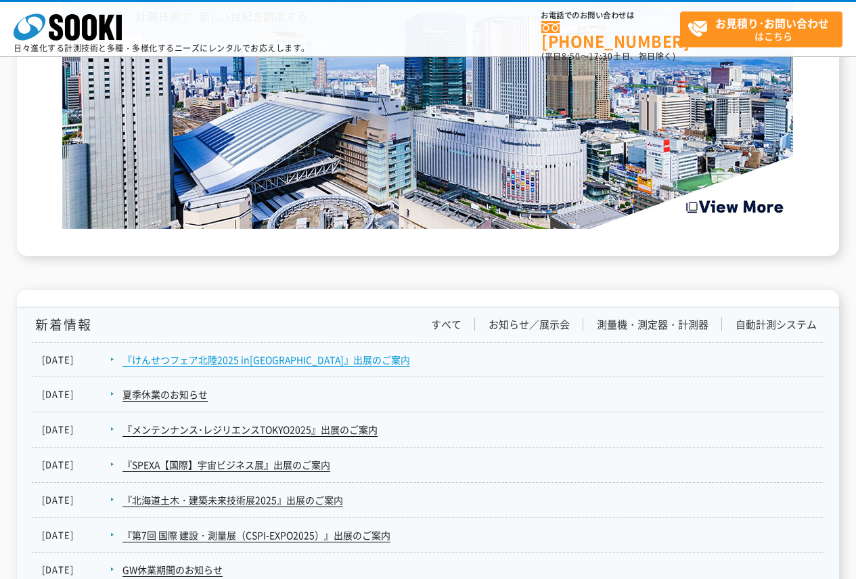 This screenshot has width=856, height=579. What do you see at coordinates (652, 324) in the screenshot?
I see `a: 測量機・測定器・計測器` at bounding box center [652, 324].